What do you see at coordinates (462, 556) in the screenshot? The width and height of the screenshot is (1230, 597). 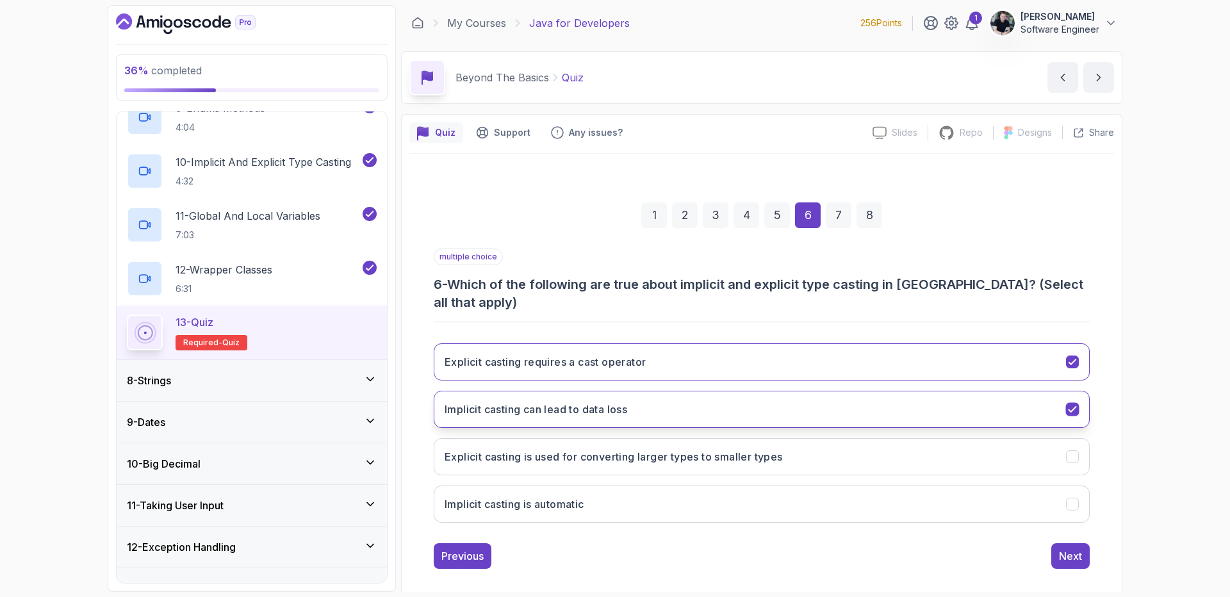 I see `div: Previous` at bounding box center [462, 556].